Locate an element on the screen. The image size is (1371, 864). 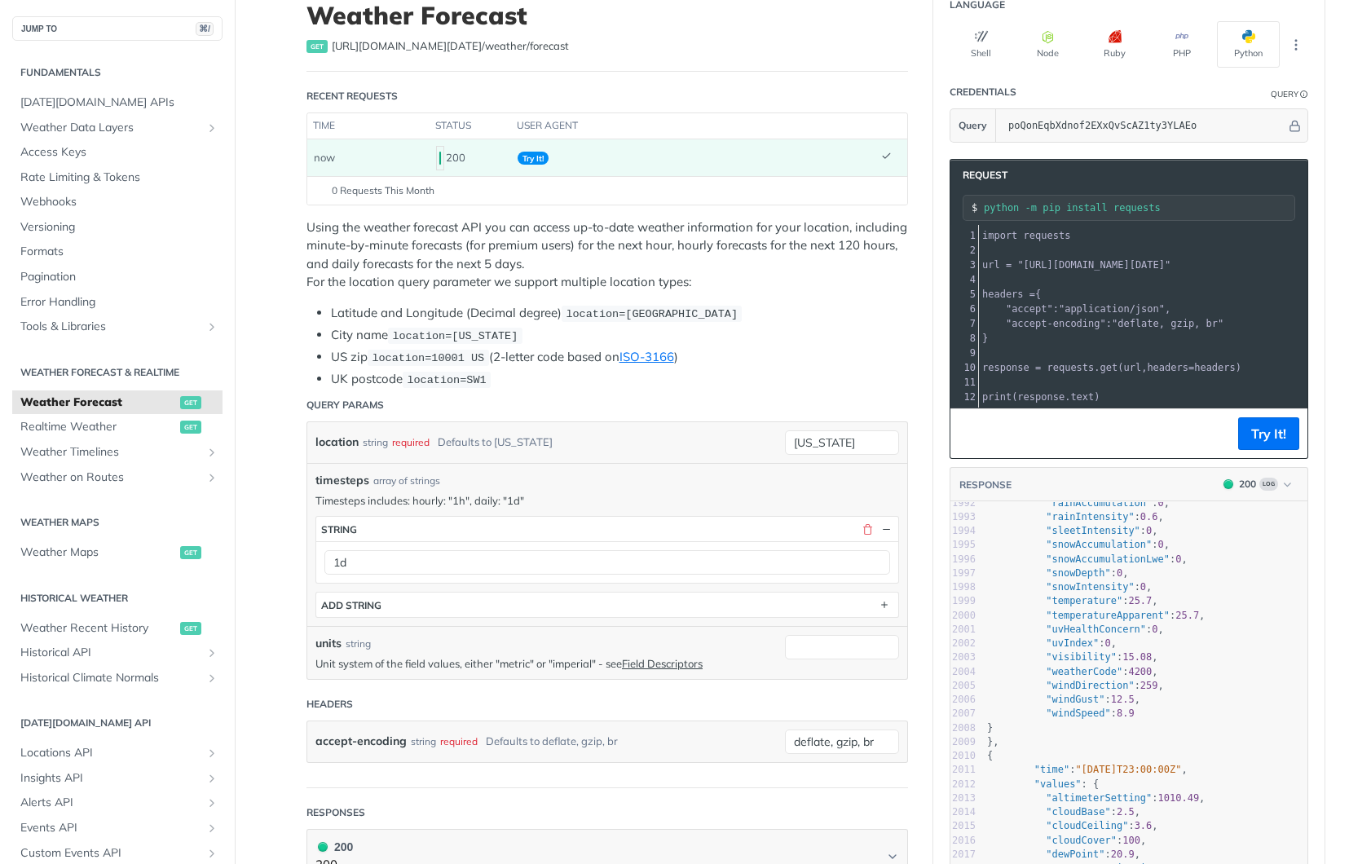
h2: Historical Weather is located at coordinates (117, 598).